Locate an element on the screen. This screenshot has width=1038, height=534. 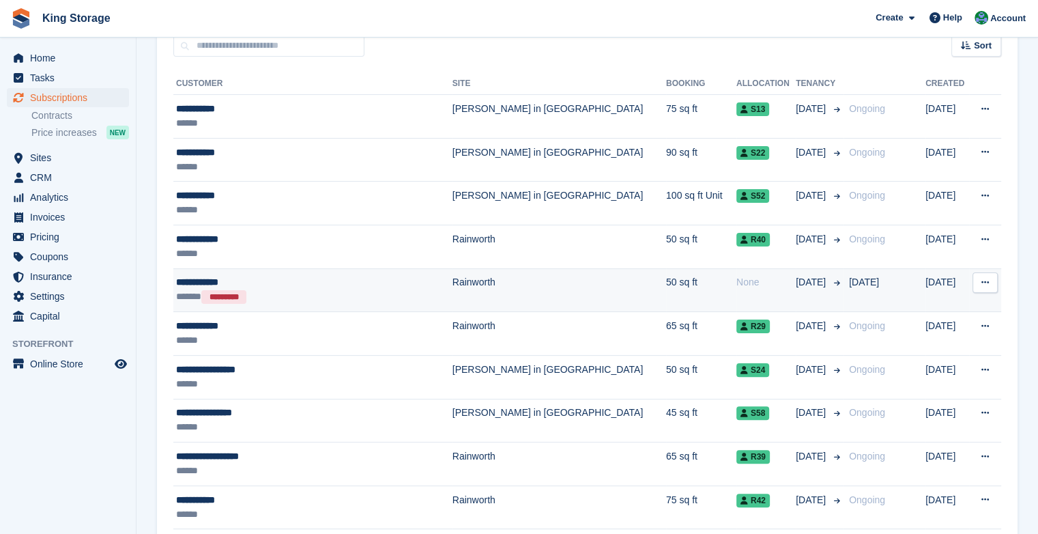
span: Home is located at coordinates (71, 58).